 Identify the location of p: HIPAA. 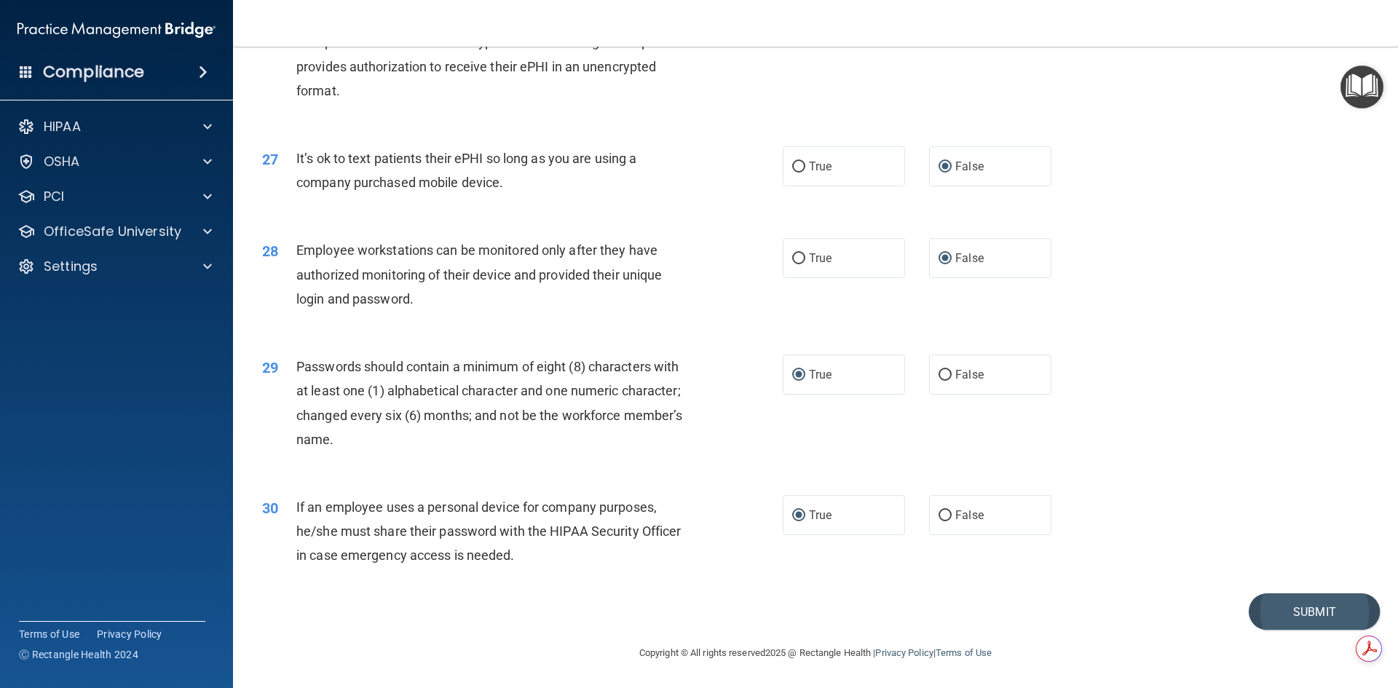
(62, 127).